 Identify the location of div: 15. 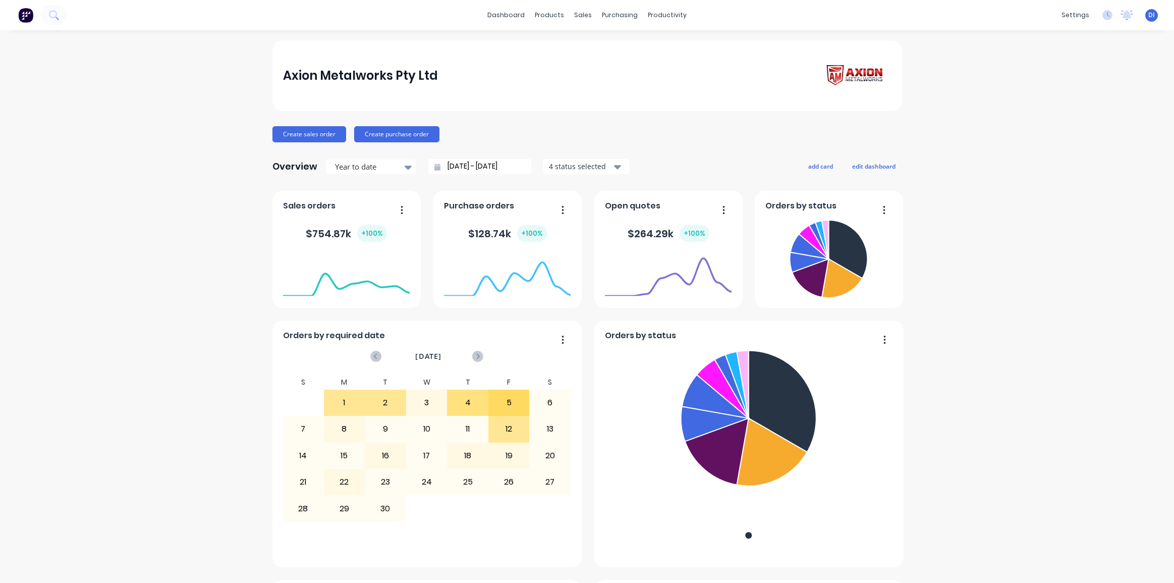
(345, 456).